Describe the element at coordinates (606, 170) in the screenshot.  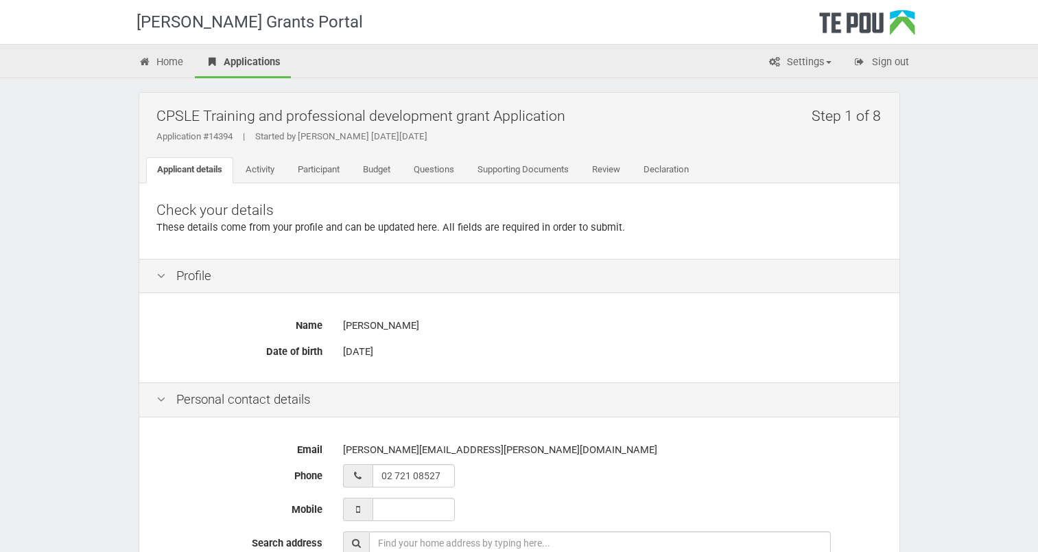
I see `a: Review` at that location.